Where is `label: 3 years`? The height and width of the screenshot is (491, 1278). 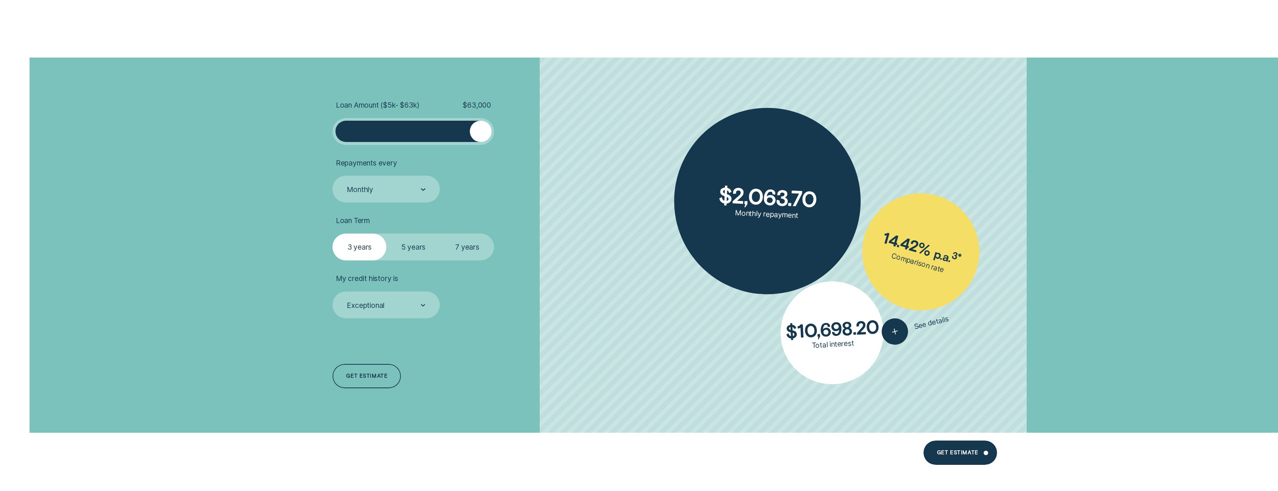 label: 3 years is located at coordinates (359, 247).